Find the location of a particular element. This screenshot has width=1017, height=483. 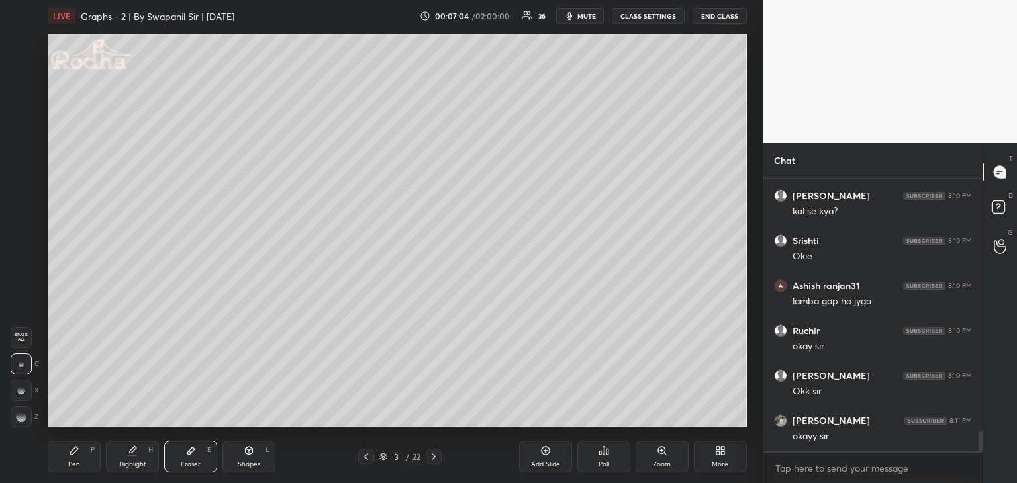

button: END CLASS is located at coordinates (720, 16).